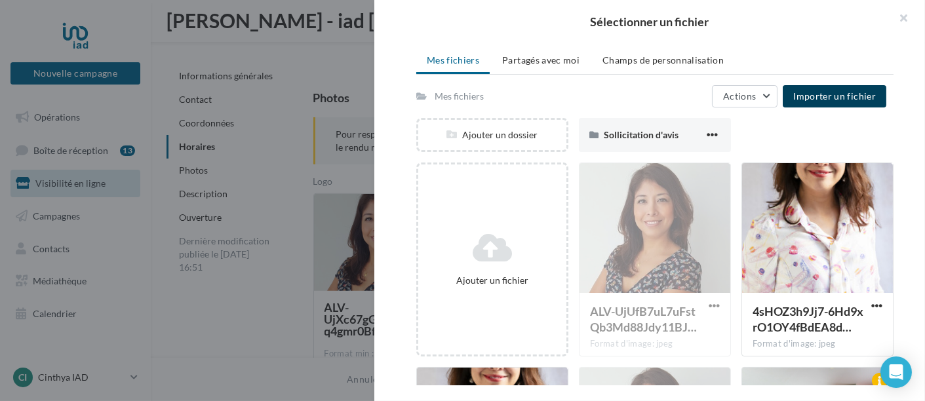  What do you see at coordinates (818, 344) in the screenshot?
I see `div: Format d'image: jpeg` at bounding box center [818, 344].